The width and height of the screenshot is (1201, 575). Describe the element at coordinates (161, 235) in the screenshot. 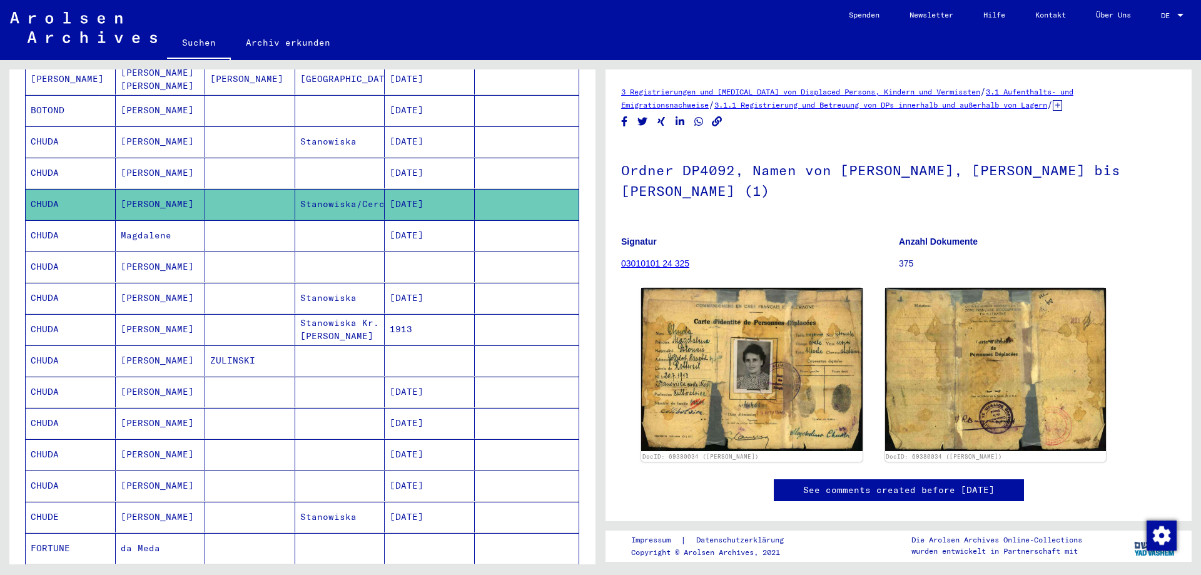

I see `mat-cell: Magdalene` at that location.